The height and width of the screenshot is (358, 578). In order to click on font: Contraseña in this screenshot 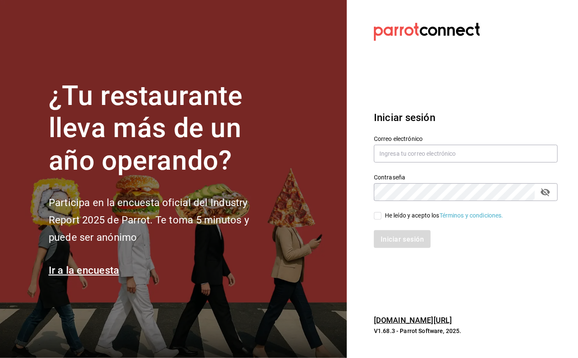, I will do `click(390, 177)`.